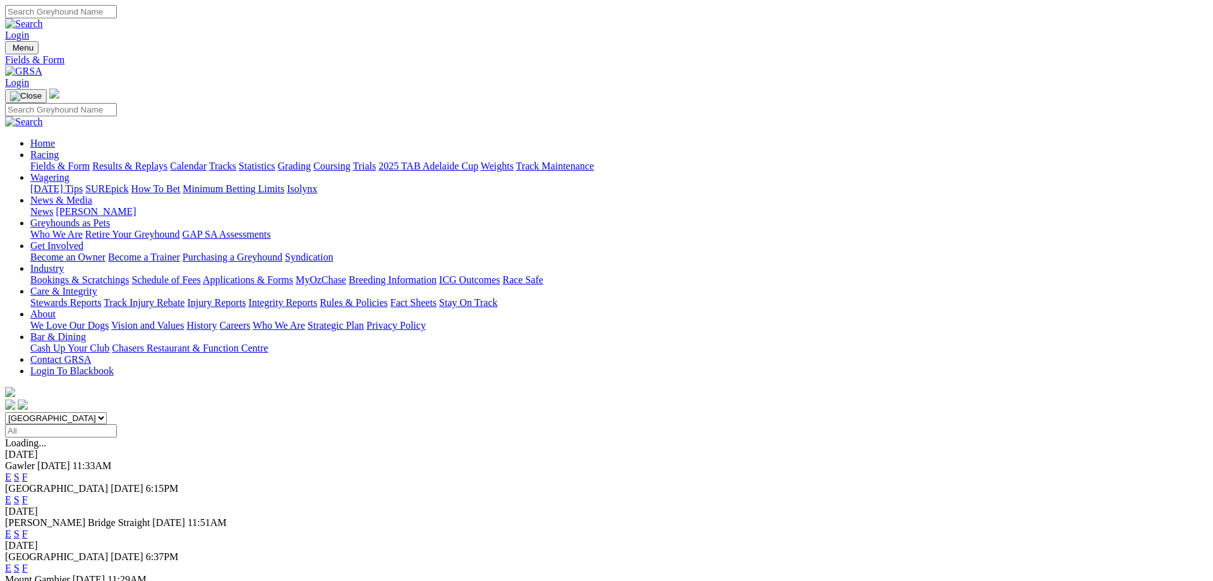 This screenshot has height=581, width=1213. Describe the element at coordinates (156, 188) in the screenshot. I see `a: How To Bet` at that location.